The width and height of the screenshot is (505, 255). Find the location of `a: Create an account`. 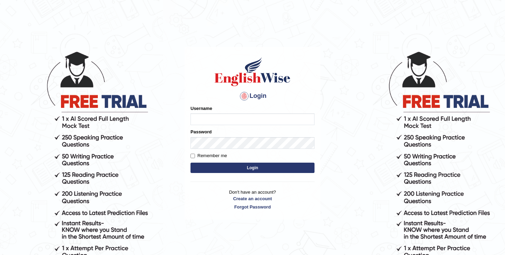

a: Create an account is located at coordinates (252, 198).